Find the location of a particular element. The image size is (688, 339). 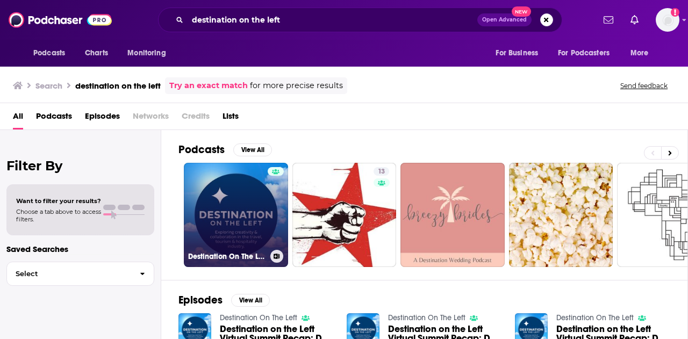

span: Lists is located at coordinates (230, 118).